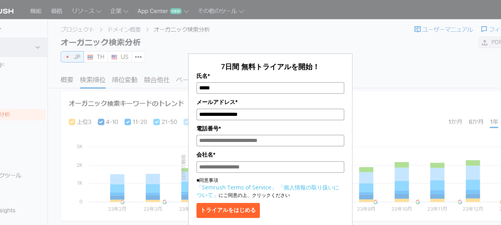 This screenshot has width=501, height=225. I want to click on a: 「Semrush Terms of Service」, so click(236, 187).